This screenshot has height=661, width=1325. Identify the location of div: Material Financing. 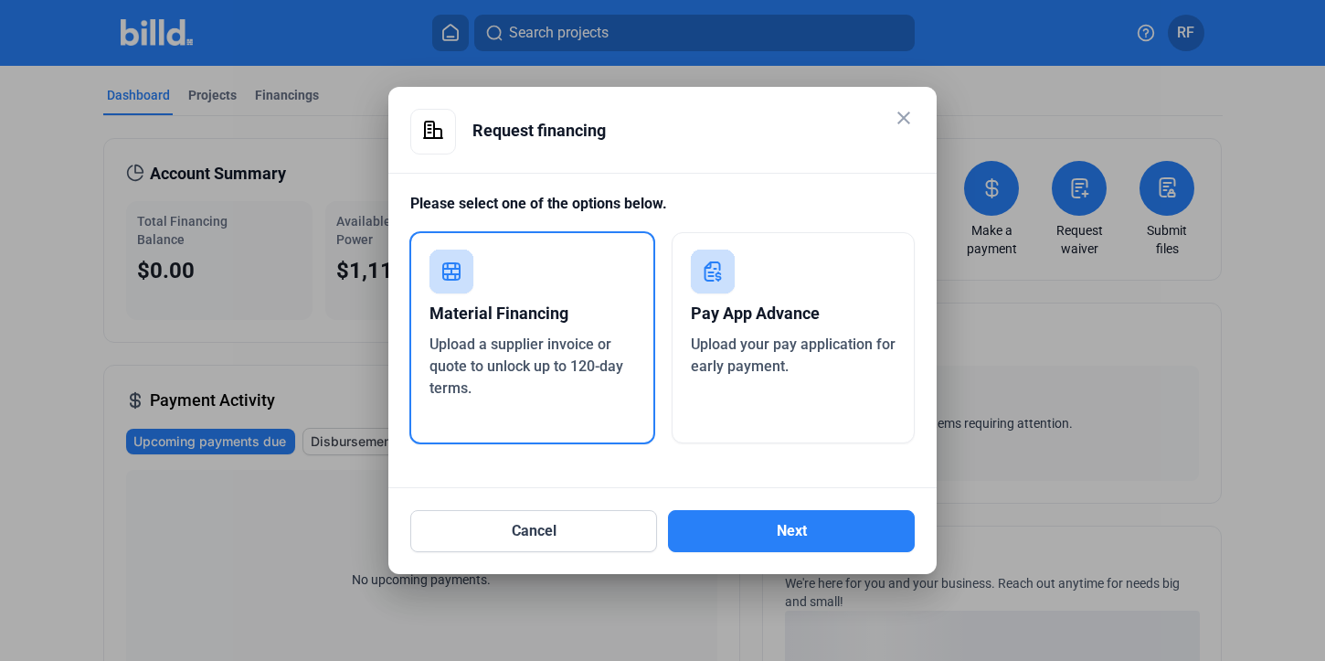
(532, 313).